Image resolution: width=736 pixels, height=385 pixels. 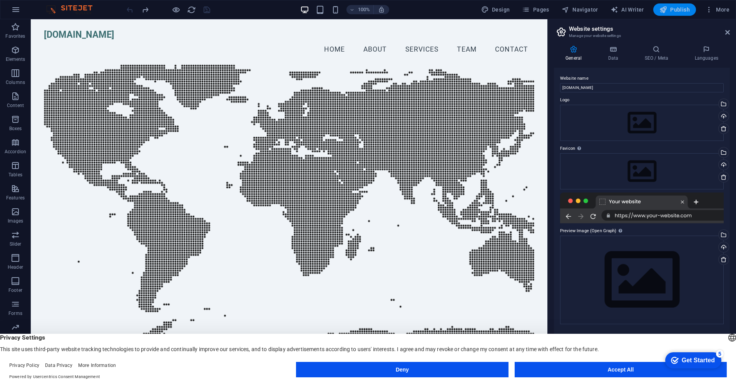 I want to click on p: Tables, so click(x=15, y=175).